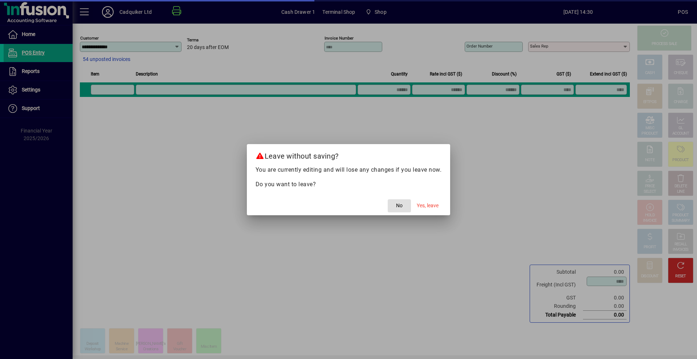 This screenshot has height=359, width=697. I want to click on p: Do you want to leave?, so click(348, 184).